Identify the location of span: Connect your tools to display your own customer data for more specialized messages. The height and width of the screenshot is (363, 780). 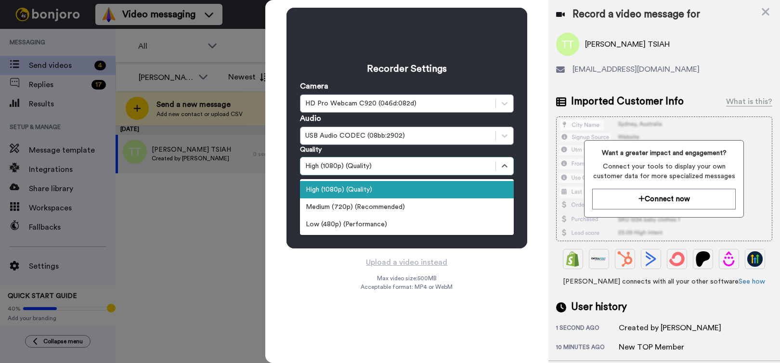
(664, 171).